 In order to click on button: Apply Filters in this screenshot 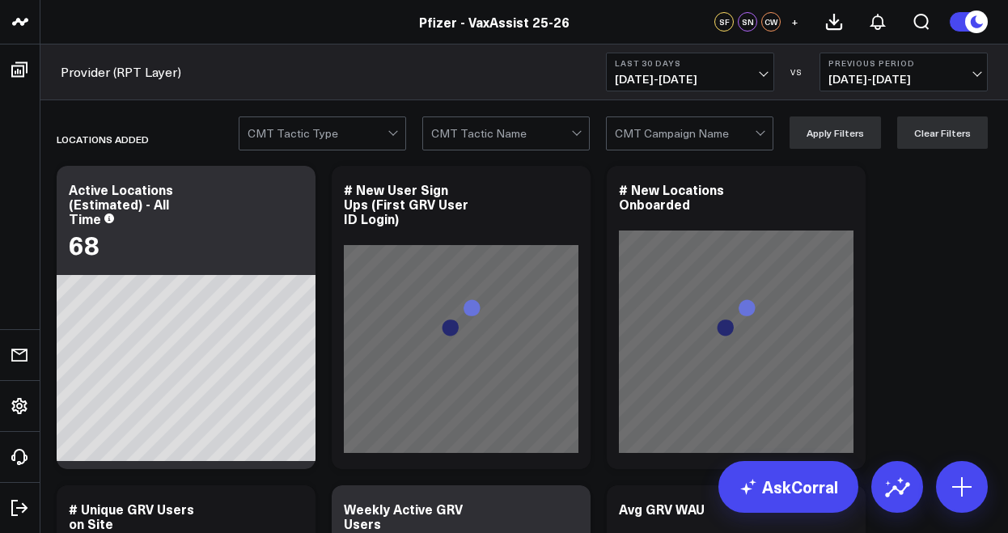, I will do `click(835, 133)`.